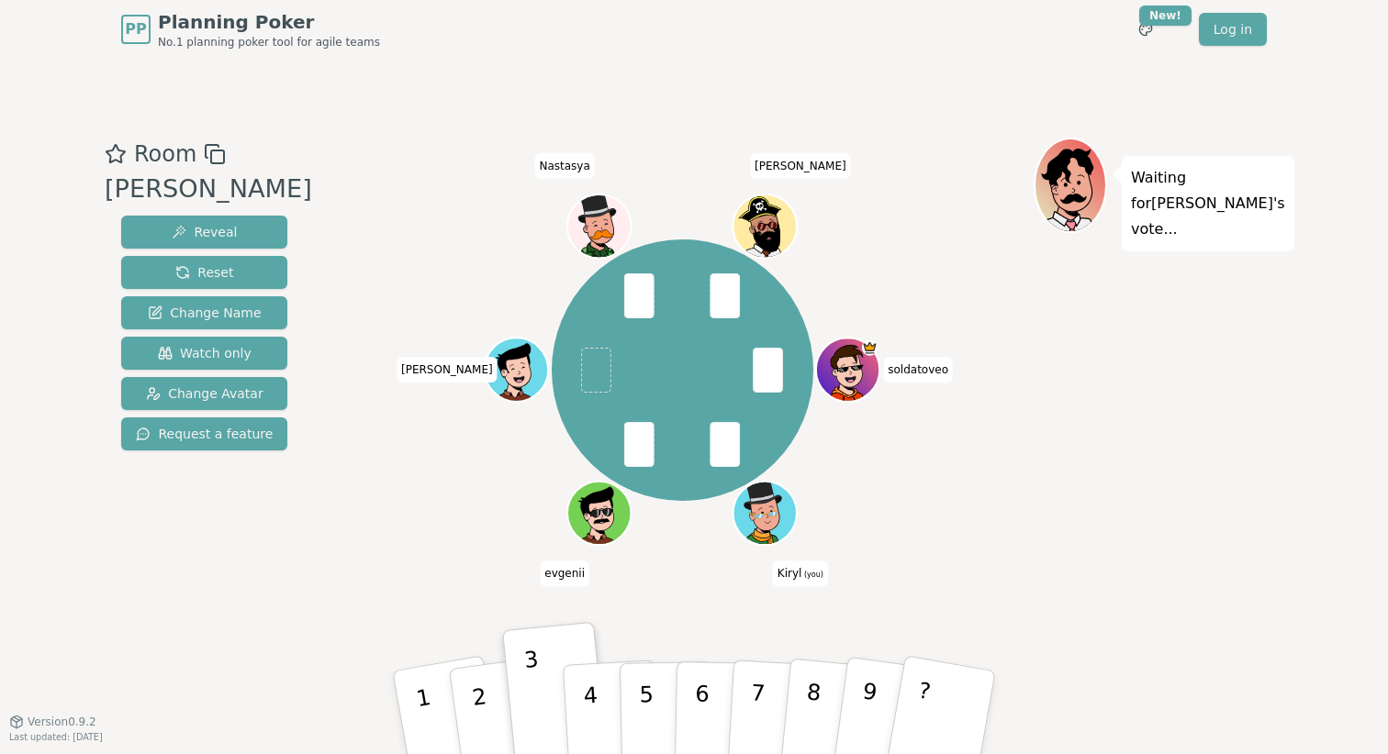 The height and width of the screenshot is (754, 1388). Describe the element at coordinates (135, 29) in the screenshot. I see `span: PP` at that location.